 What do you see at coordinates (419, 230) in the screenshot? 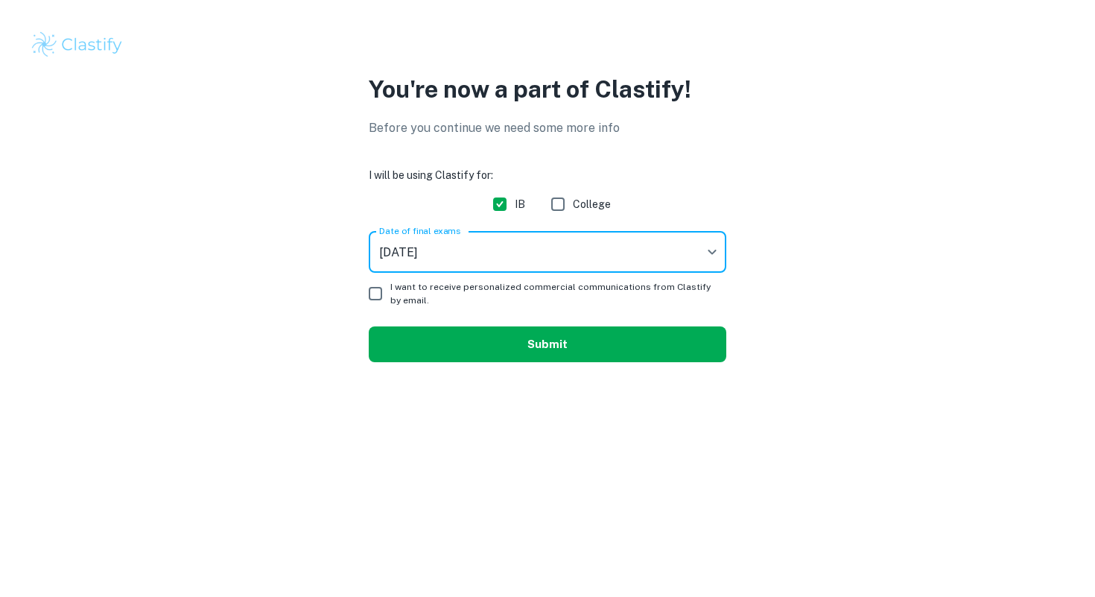
I see `label: Date of final exams` at bounding box center [419, 230].